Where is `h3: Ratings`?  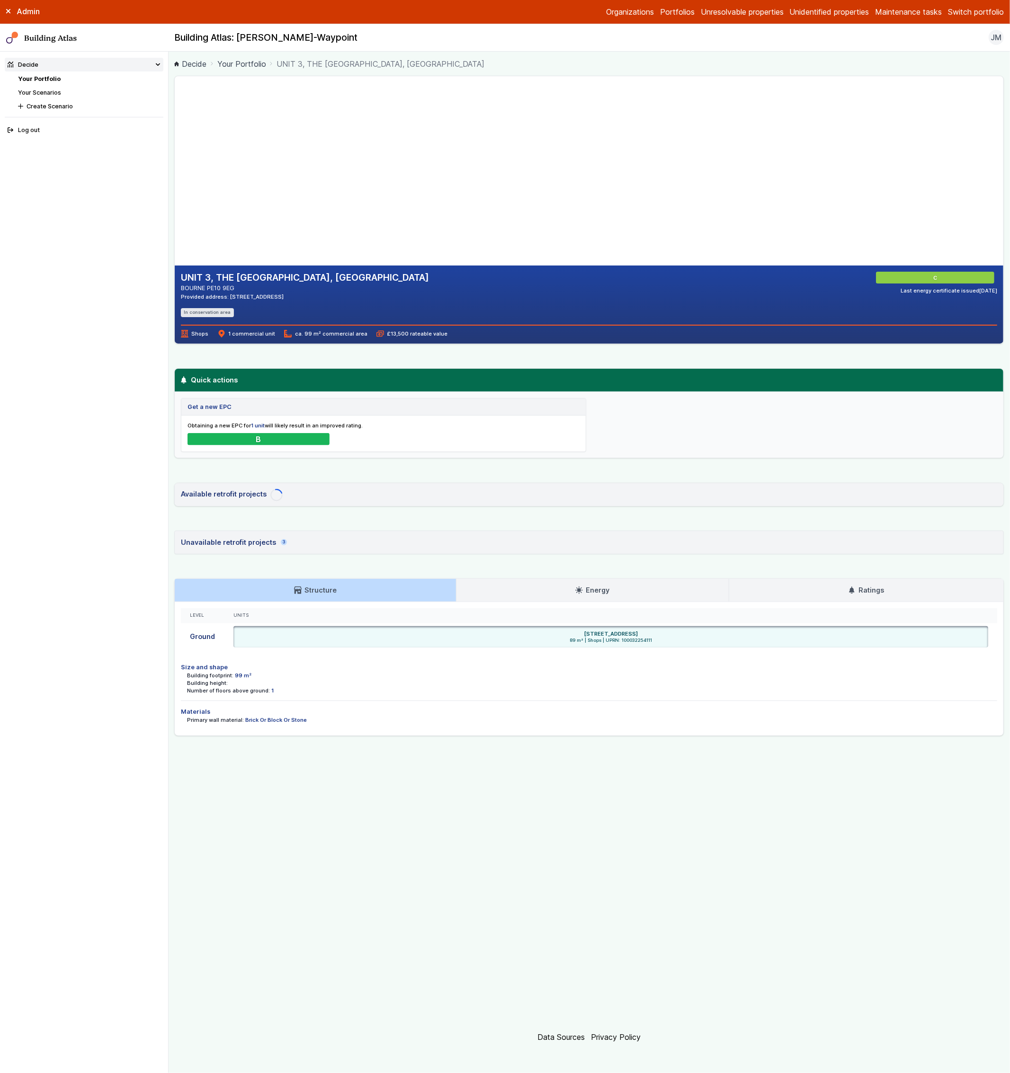
h3: Ratings is located at coordinates (866, 590).